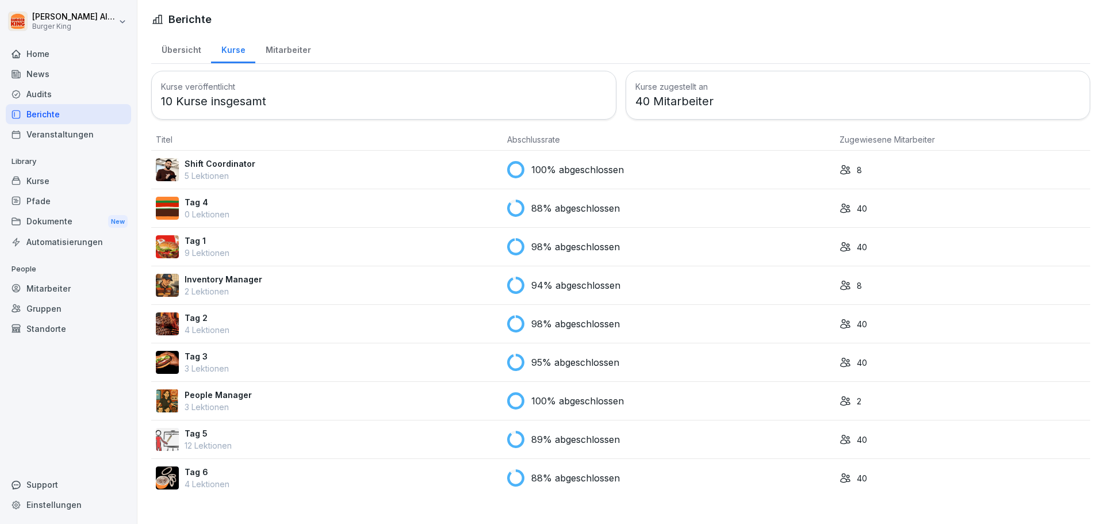  Describe the element at coordinates (68, 484) in the screenshot. I see `div: Support` at that location.